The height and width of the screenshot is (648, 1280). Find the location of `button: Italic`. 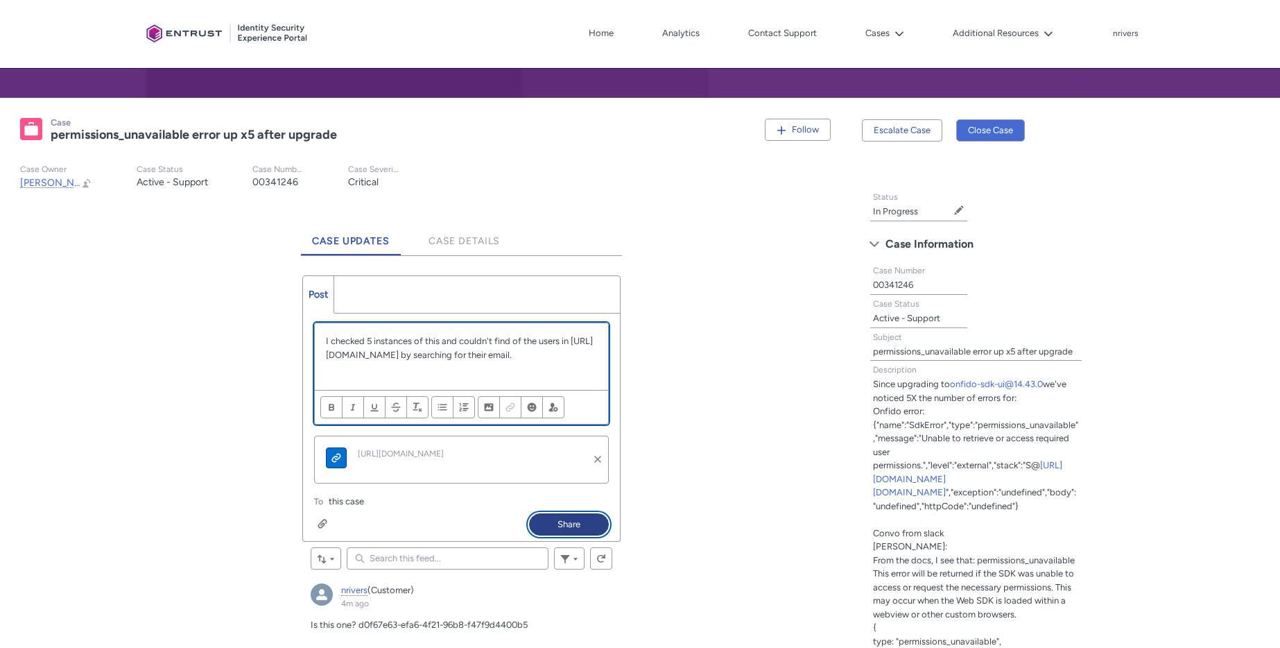

button: Italic is located at coordinates (353, 407).